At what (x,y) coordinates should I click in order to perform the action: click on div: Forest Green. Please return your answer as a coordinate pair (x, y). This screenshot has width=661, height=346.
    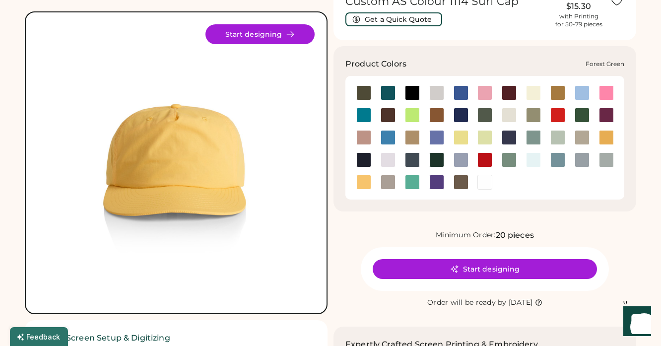
    Looking at the image, I should click on (605, 64).